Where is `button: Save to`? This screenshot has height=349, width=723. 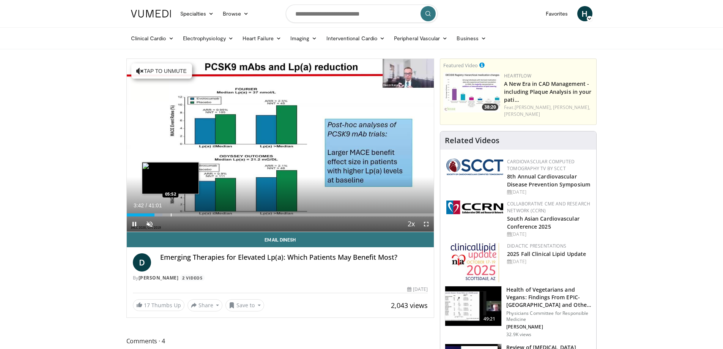
button: Save to is located at coordinates (245, 305).